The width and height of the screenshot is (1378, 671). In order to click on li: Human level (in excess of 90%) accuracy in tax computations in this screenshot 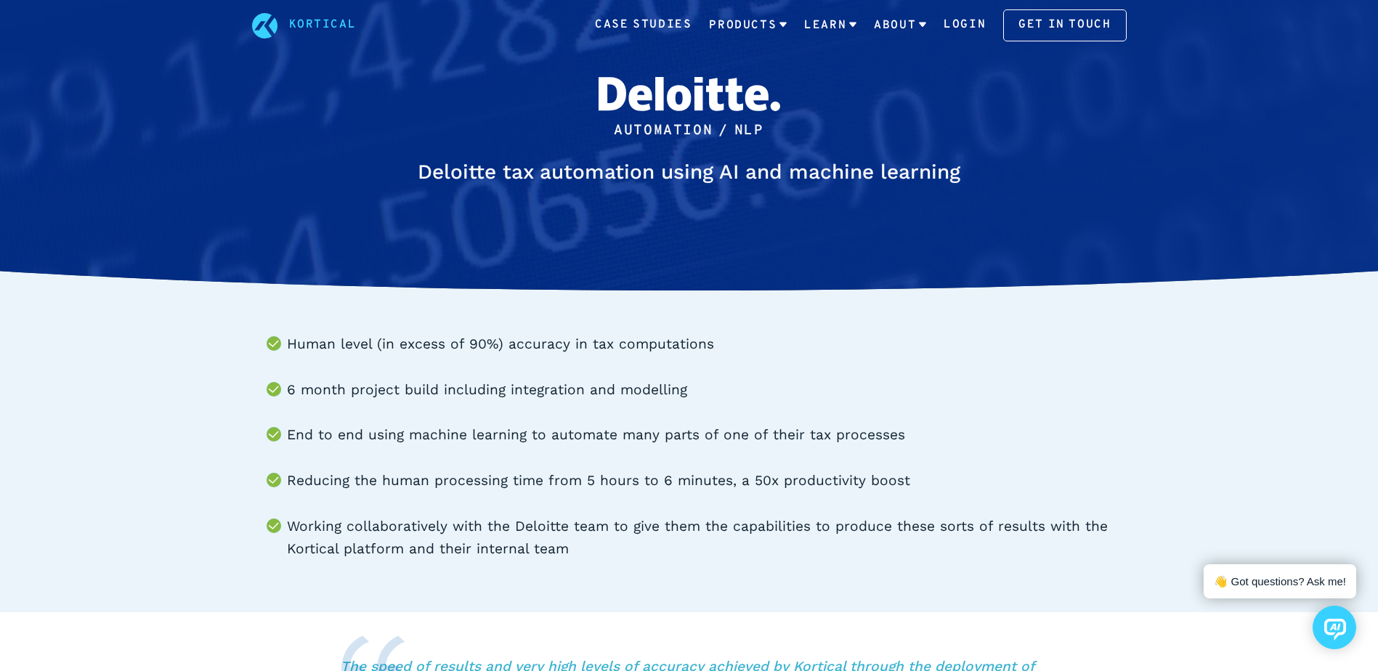, I will do `click(707, 344)`.